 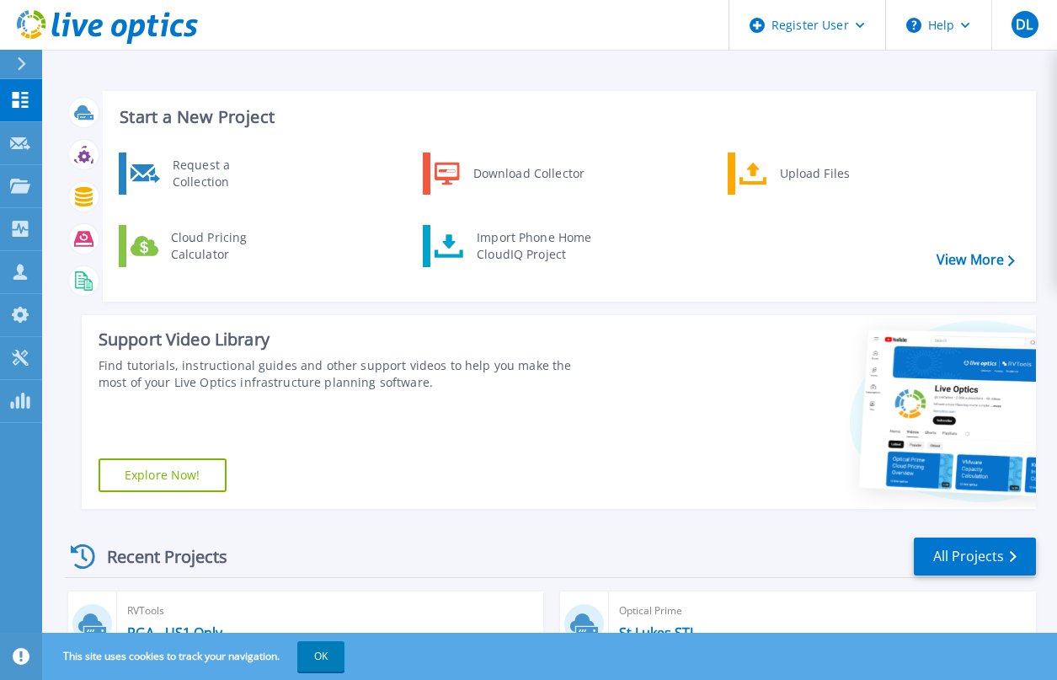 I want to click on a: All Projects, so click(x=974, y=556).